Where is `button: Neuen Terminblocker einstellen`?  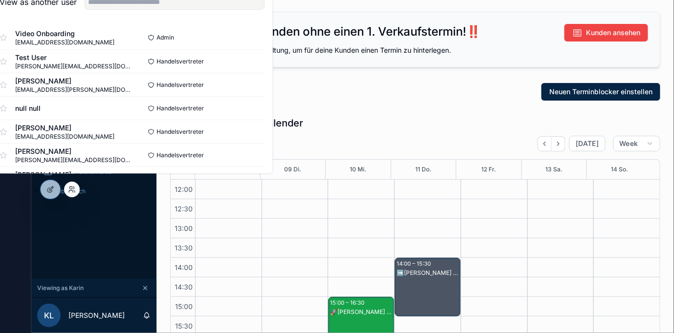 button: Neuen Terminblocker einstellen is located at coordinates (600, 92).